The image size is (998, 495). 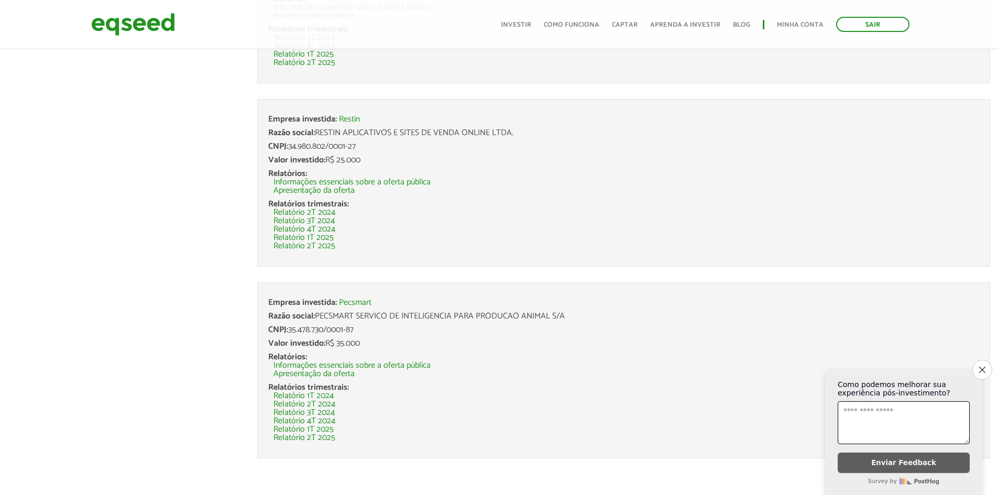 I want to click on a: Sair, so click(x=873, y=24).